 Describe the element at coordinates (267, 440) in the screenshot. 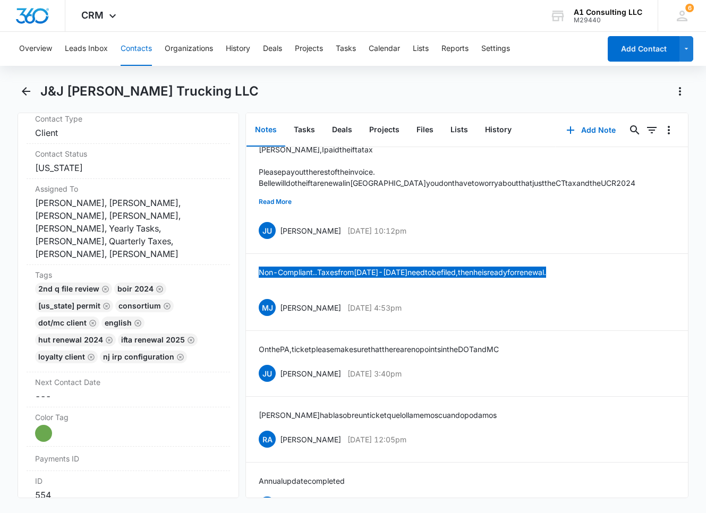

I see `span: RA` at that location.